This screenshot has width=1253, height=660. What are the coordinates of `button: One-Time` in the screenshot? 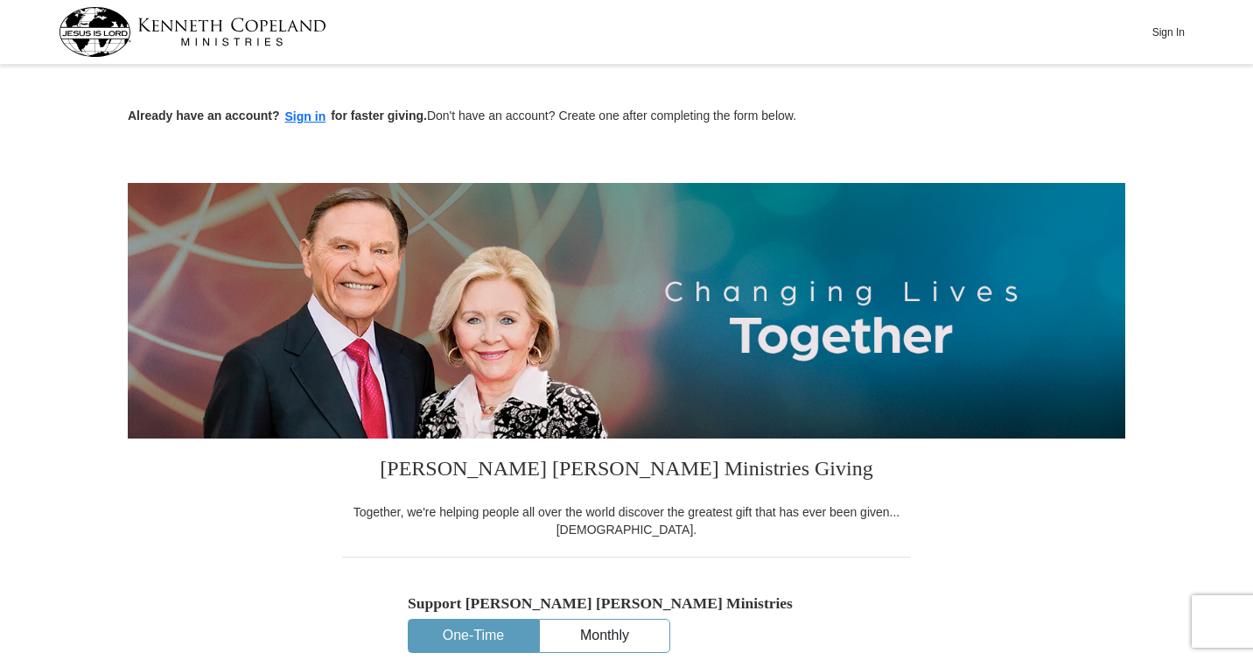 It's located at (474, 635).